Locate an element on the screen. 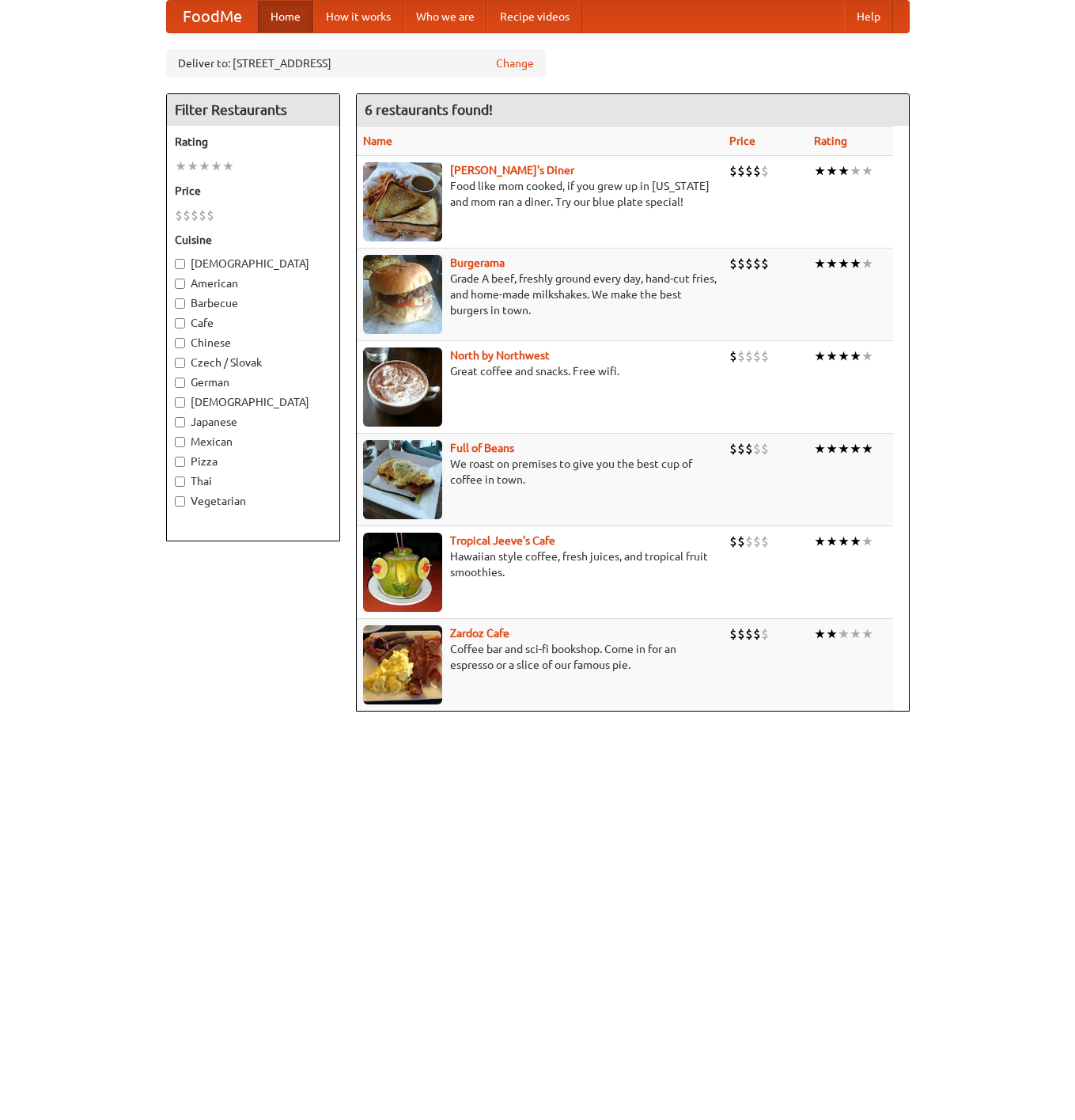 The image size is (1075, 1120). label: Cafe is located at coordinates (253, 322).